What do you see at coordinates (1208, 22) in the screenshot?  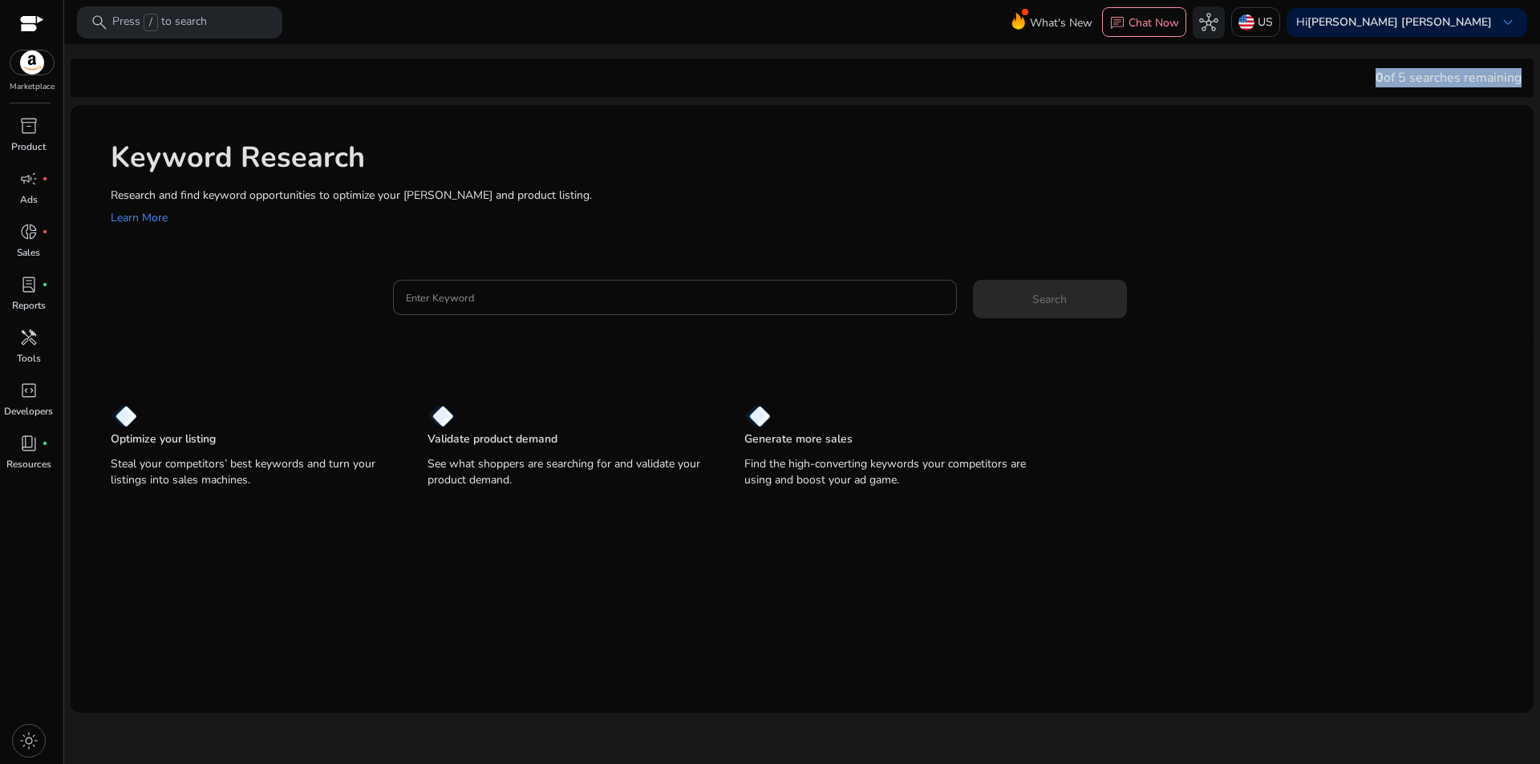 I see `button: hub` at bounding box center [1208, 22].